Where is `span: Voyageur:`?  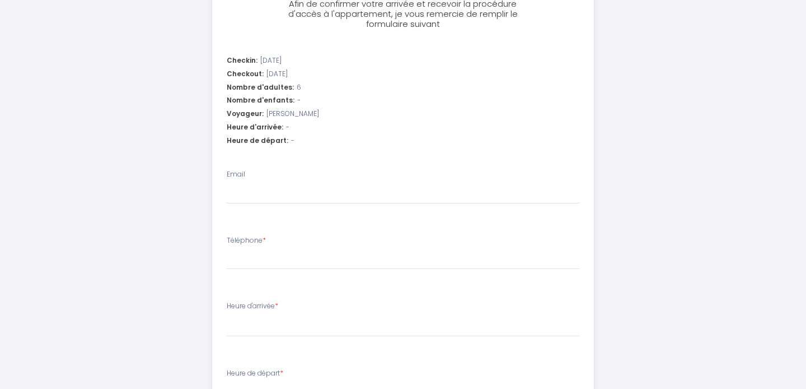 span: Voyageur: is located at coordinates (245, 114).